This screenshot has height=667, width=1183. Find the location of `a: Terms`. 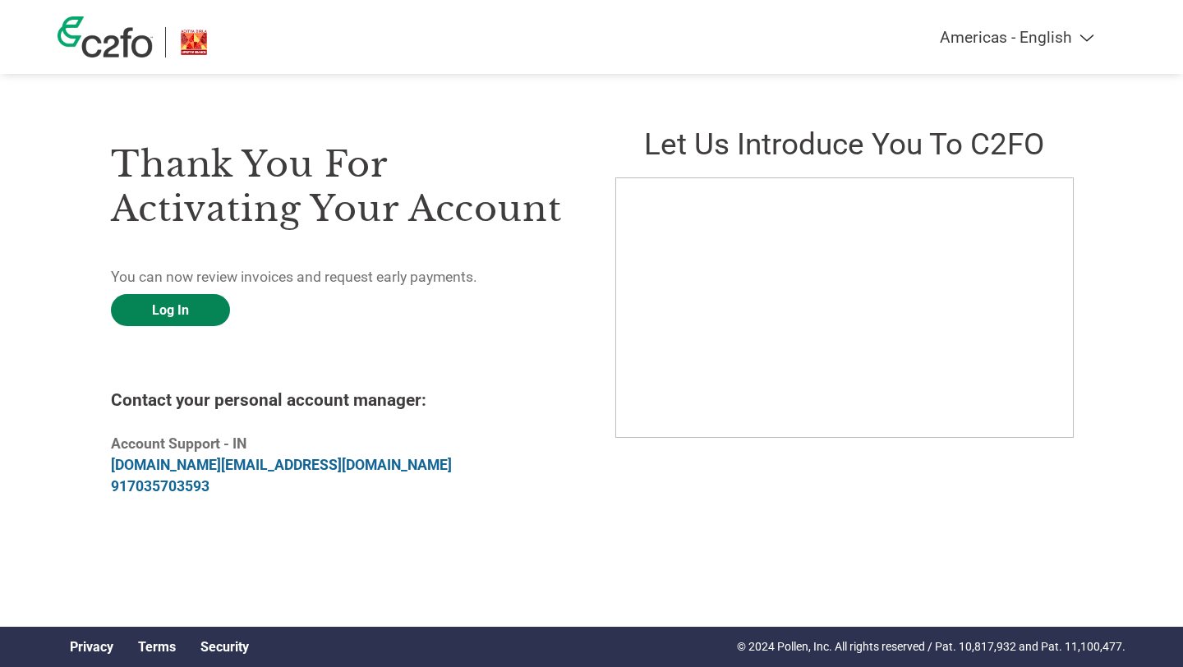

a: Terms is located at coordinates (157, 646).